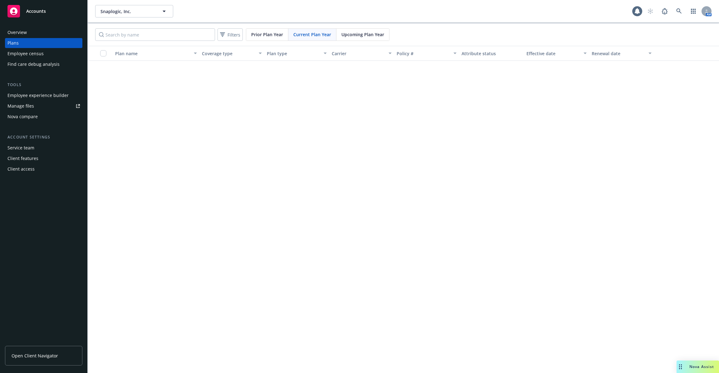  Describe the element at coordinates (33, 64) in the screenshot. I see `div: Find care debug analysis` at that location.